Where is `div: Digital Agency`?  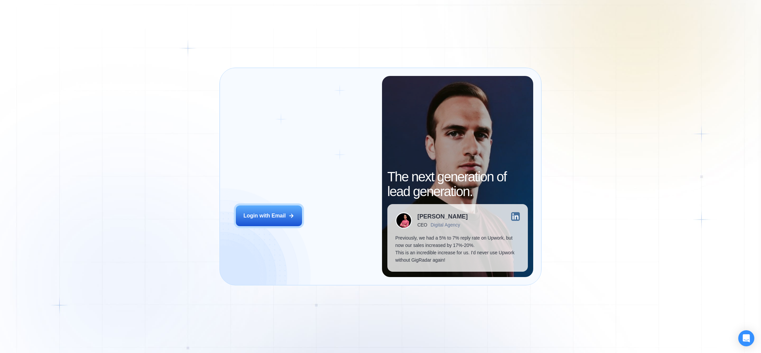
div: Digital Agency is located at coordinates (445, 225).